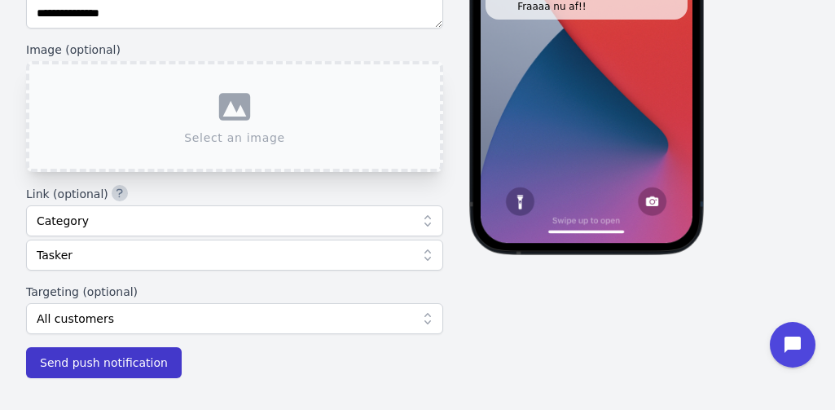  Describe the element at coordinates (103, 362) in the screenshot. I see `button: Send push notification` at that location.